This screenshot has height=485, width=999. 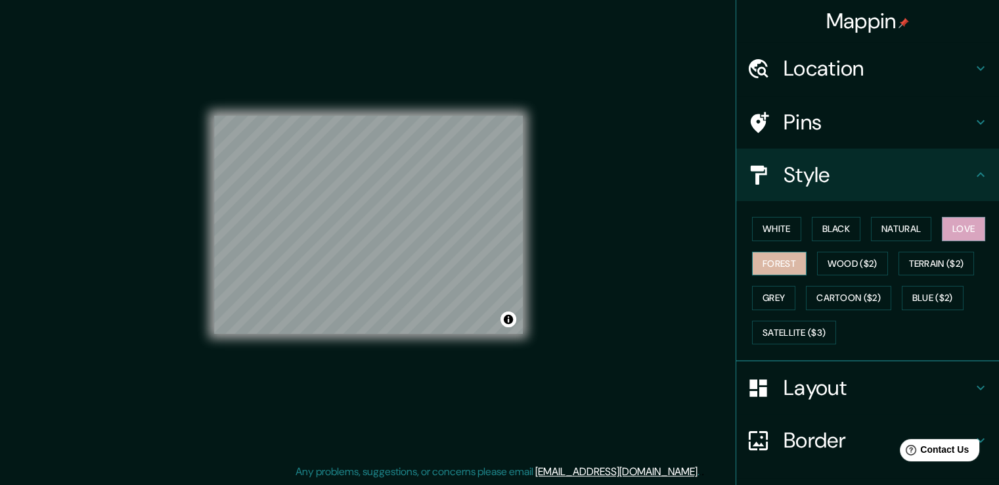 I want to click on canvas: Map, so click(x=369, y=225).